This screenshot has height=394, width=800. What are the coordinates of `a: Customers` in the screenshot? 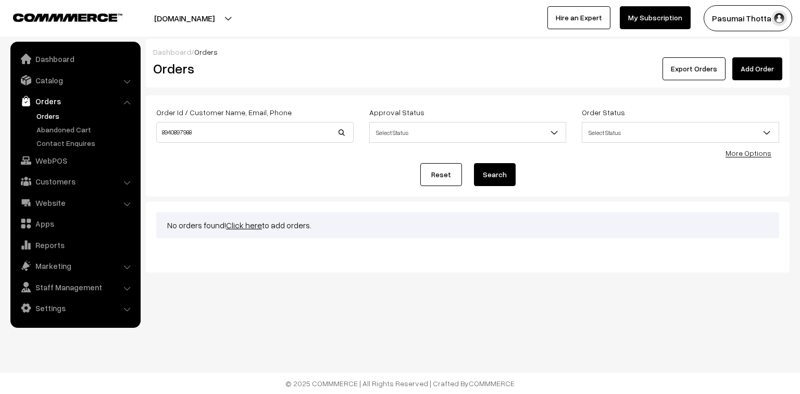 It's located at (75, 181).